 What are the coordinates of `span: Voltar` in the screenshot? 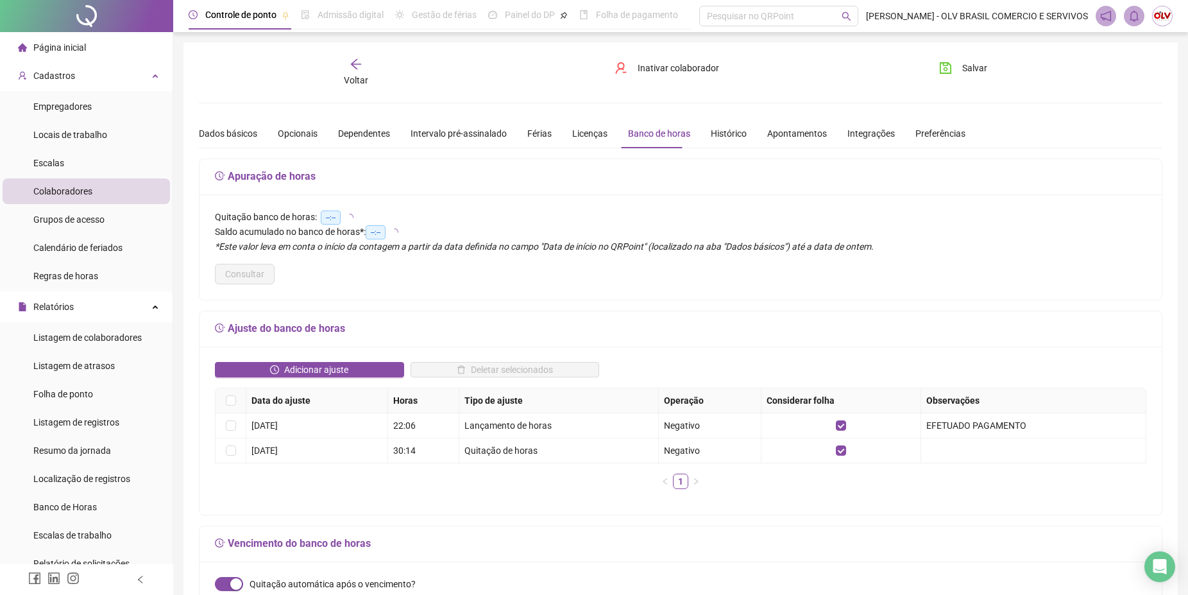 It's located at (356, 80).